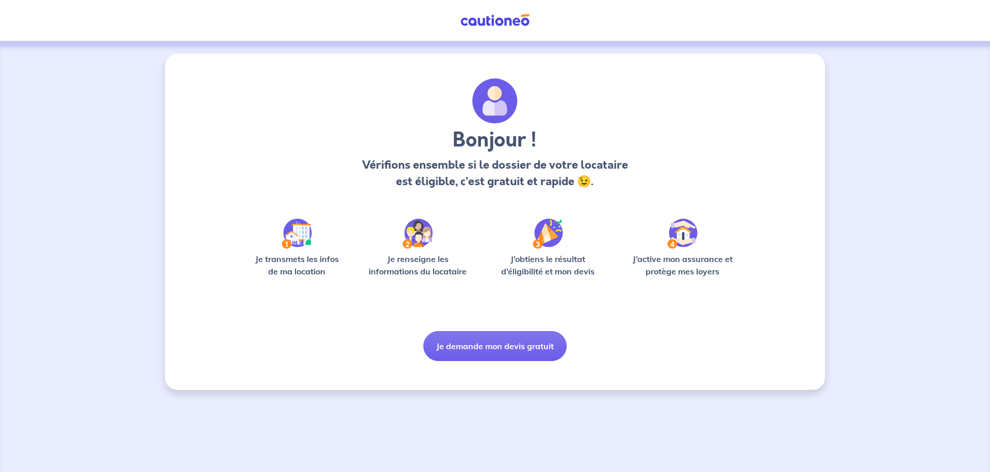  What do you see at coordinates (495, 20) in the screenshot?
I see `img: Cautioneo` at bounding box center [495, 20].